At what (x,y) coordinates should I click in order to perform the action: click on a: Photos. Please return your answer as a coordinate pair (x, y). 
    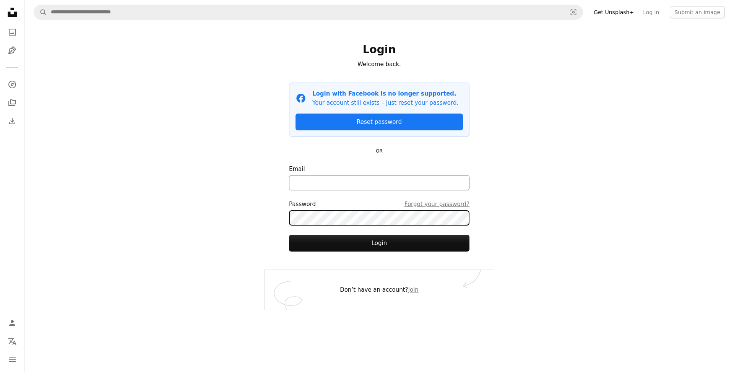
    Looking at the image, I should click on (12, 32).